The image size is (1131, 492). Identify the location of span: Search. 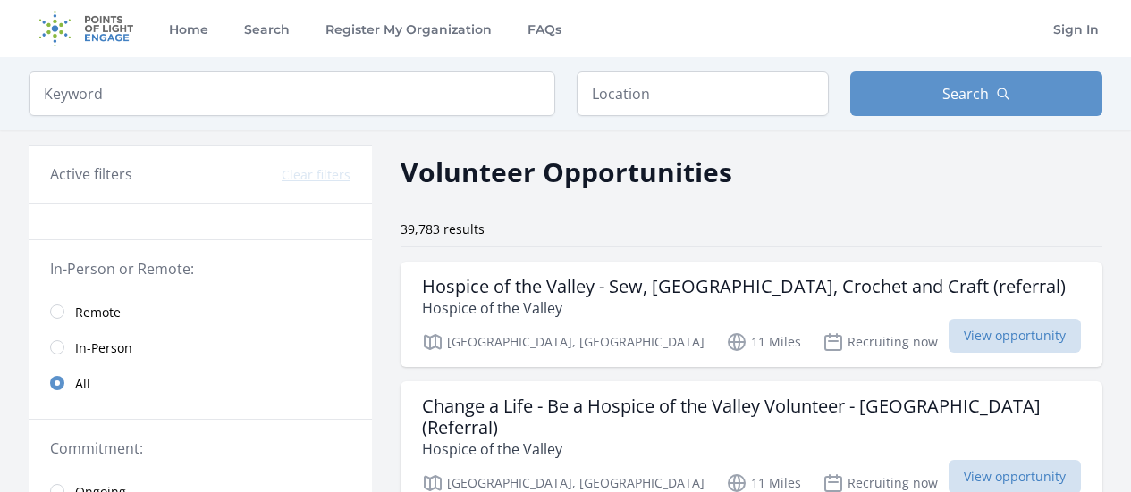
(965, 94).